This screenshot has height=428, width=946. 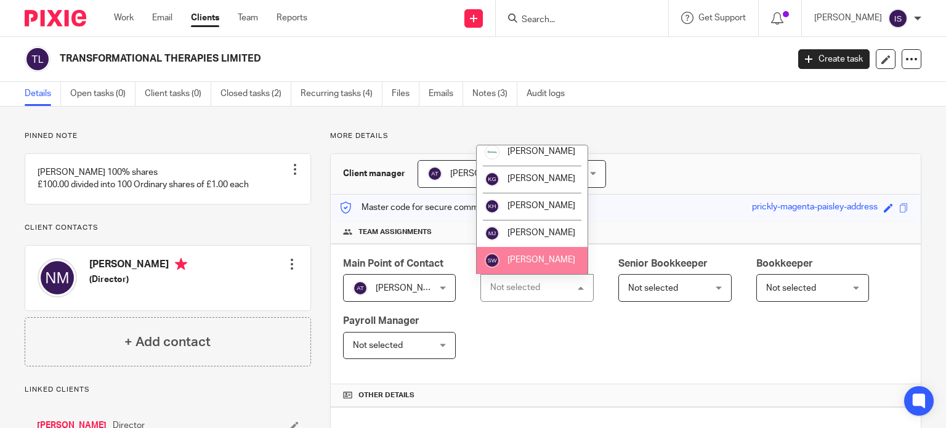 I want to click on span: Get Support, so click(x=722, y=18).